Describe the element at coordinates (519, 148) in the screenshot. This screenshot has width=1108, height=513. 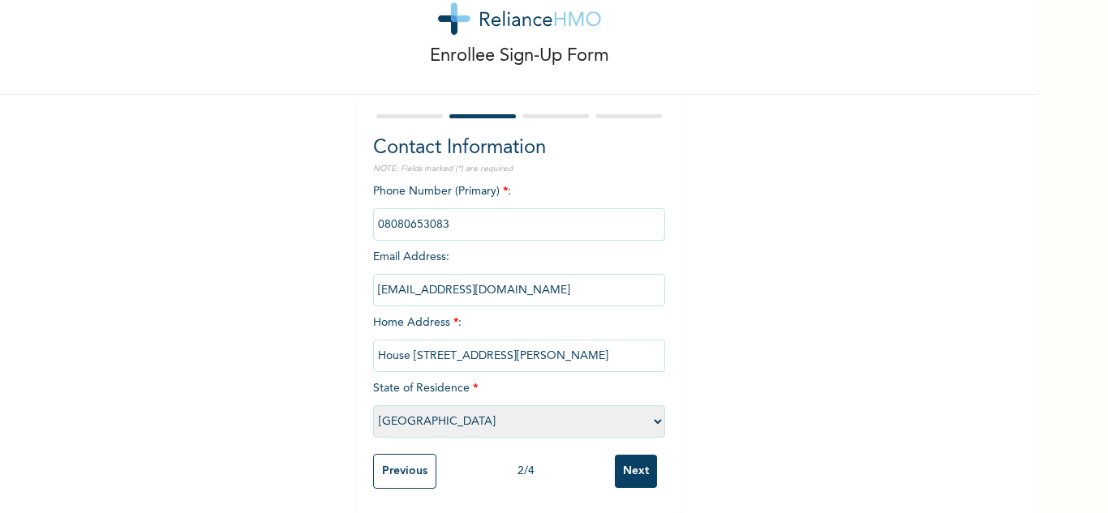
I see `h2: Contact Information` at that location.